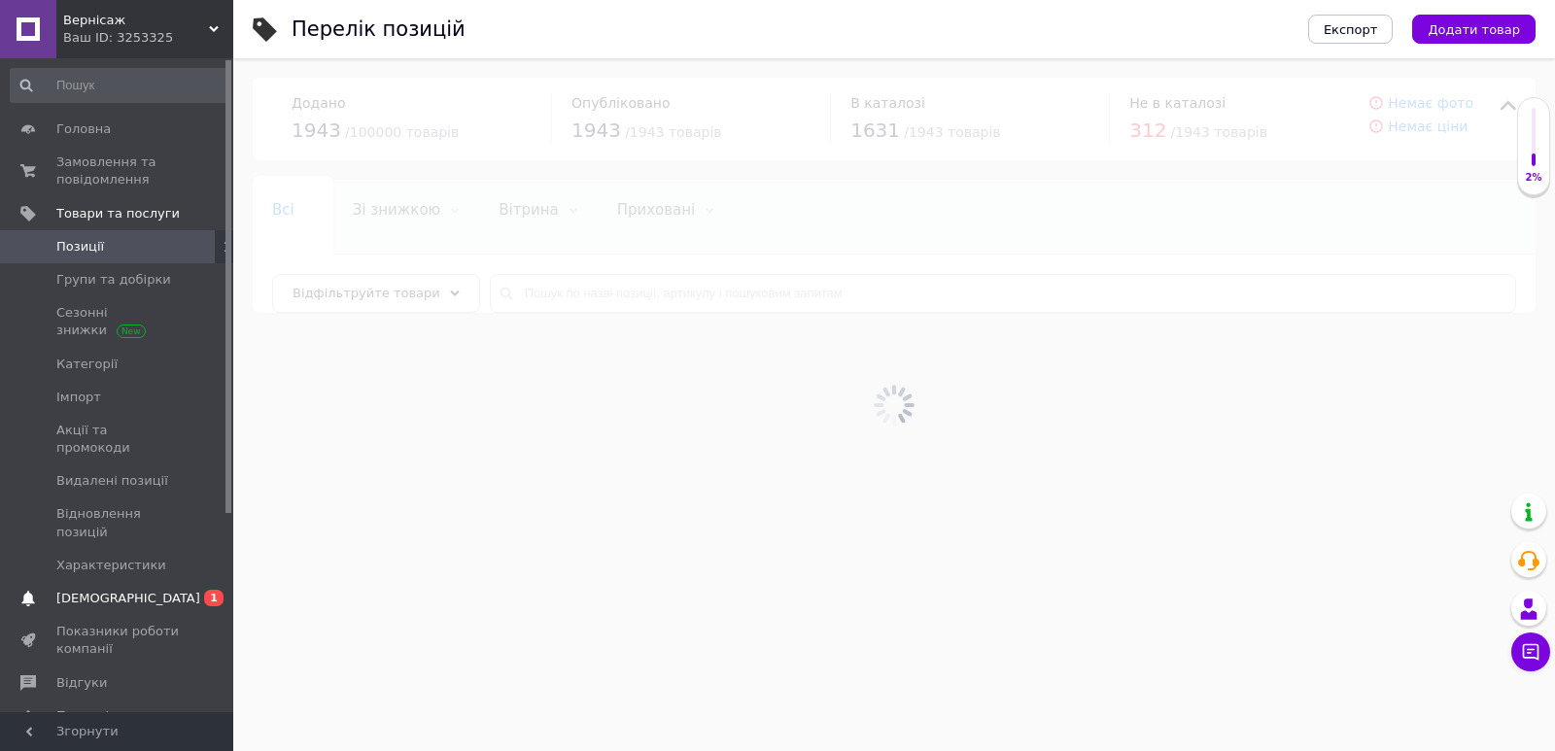  Describe the element at coordinates (111, 566) in the screenshot. I see `span: Характеристики` at that location.